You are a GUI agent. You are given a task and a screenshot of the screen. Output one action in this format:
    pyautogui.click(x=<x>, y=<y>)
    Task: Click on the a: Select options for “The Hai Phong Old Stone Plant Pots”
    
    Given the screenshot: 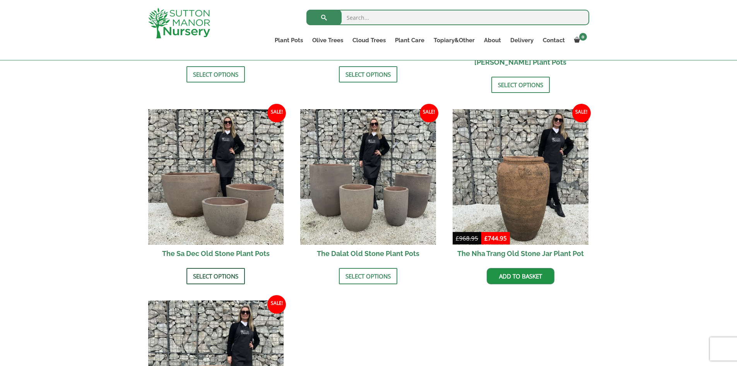 What is the action you would take?
    pyautogui.click(x=520, y=85)
    